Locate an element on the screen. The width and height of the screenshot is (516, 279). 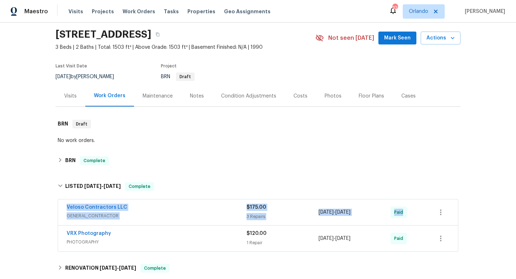
div: Photos is located at coordinates (333, 96).